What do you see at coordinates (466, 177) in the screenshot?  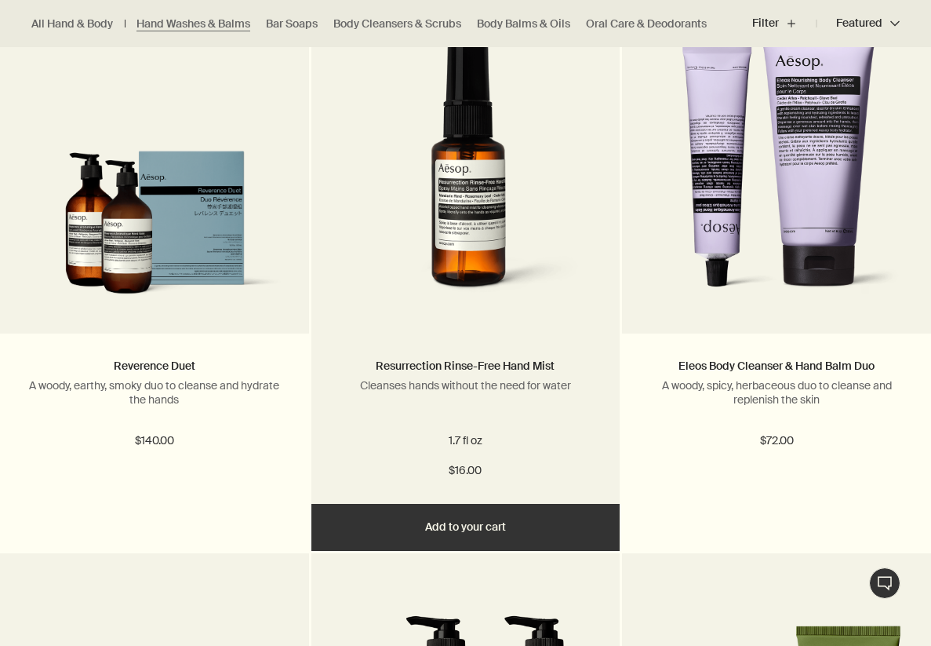 I see `img: resurrection rinse free mist in amber spray bottle` at bounding box center [466, 177].